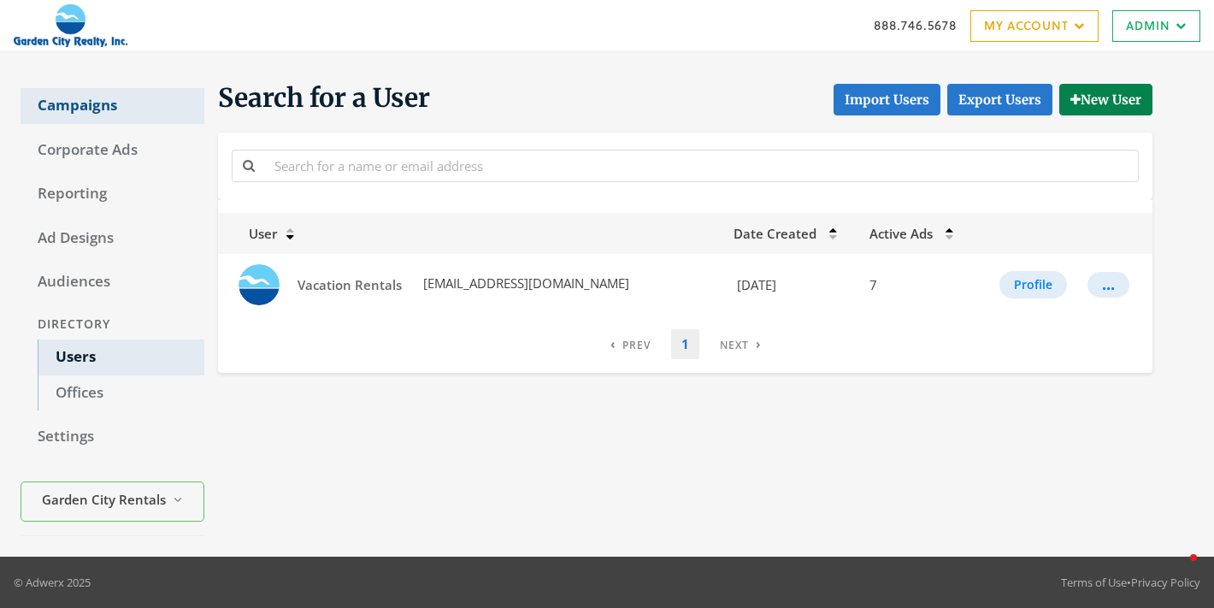 This screenshot has width=1214, height=608. I want to click on a: 1, so click(685, 344).